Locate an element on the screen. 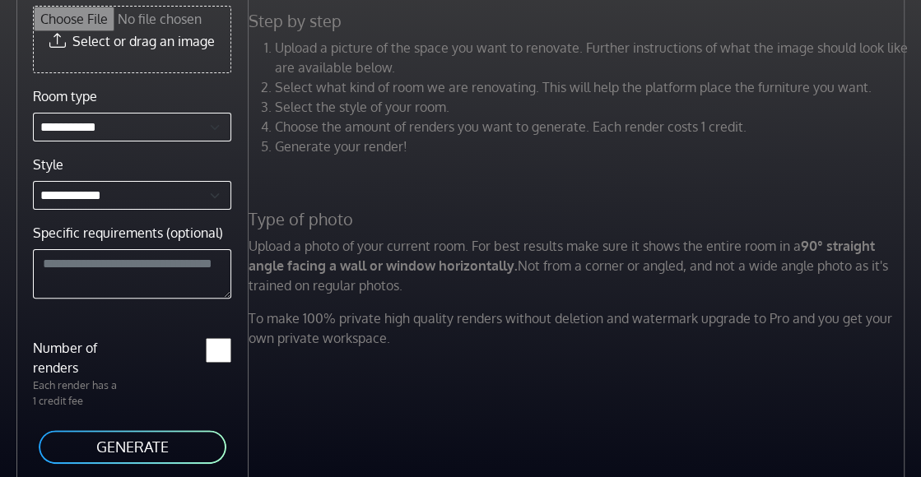  h5: Type of photo is located at coordinates (578, 219).